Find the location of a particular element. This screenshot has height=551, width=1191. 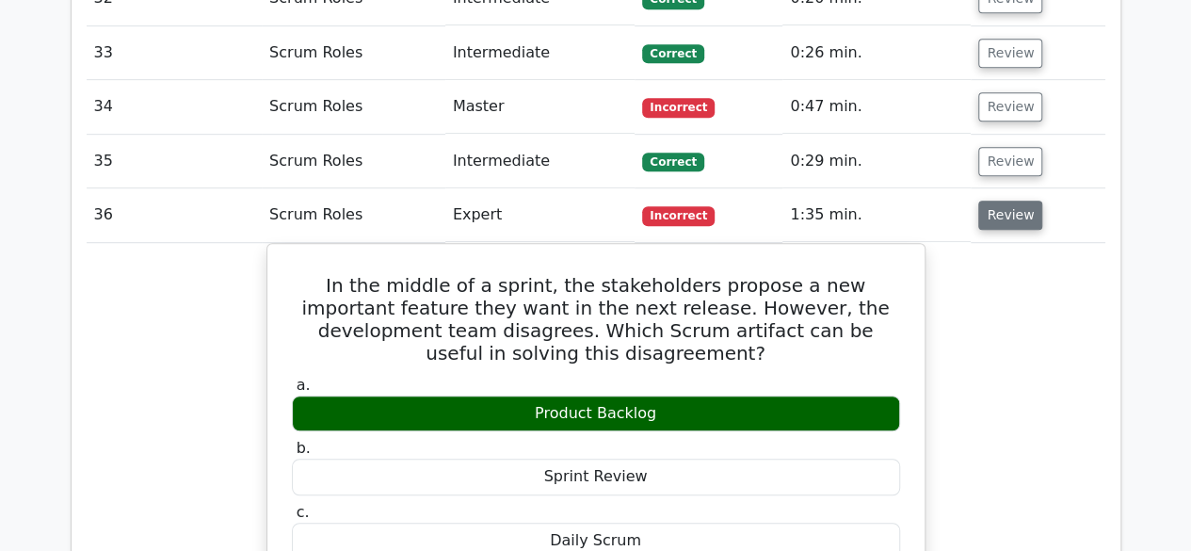

td: 34 is located at coordinates (174, 106).